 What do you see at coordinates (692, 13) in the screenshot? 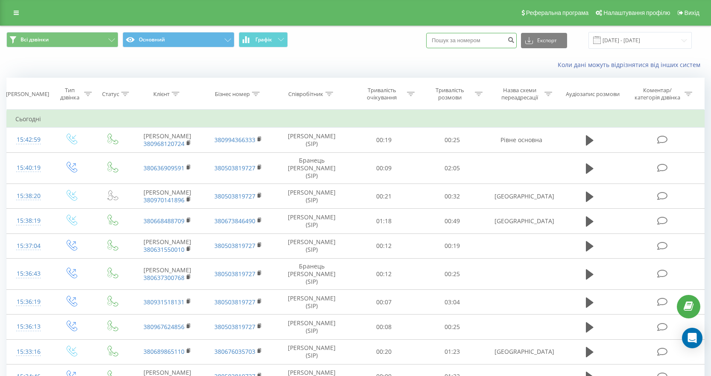
I see `span: Вихід` at bounding box center [692, 13].